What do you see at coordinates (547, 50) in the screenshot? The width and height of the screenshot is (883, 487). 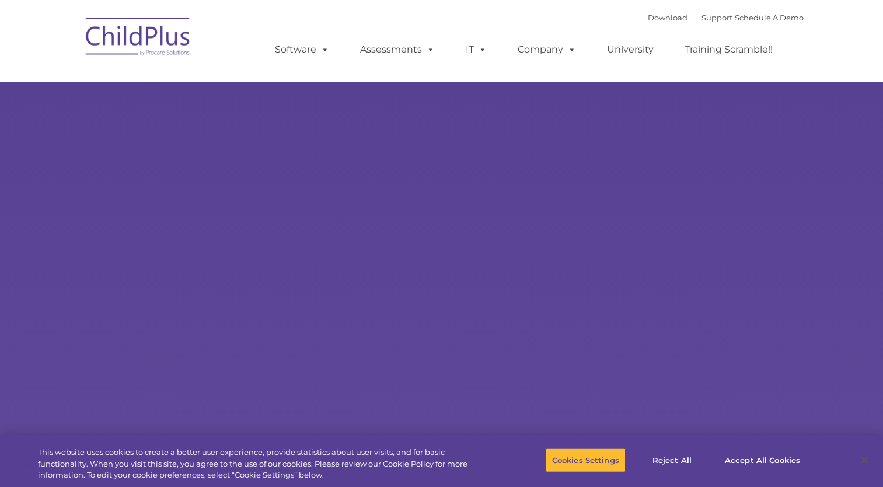 I see `a: Company` at bounding box center [547, 50].